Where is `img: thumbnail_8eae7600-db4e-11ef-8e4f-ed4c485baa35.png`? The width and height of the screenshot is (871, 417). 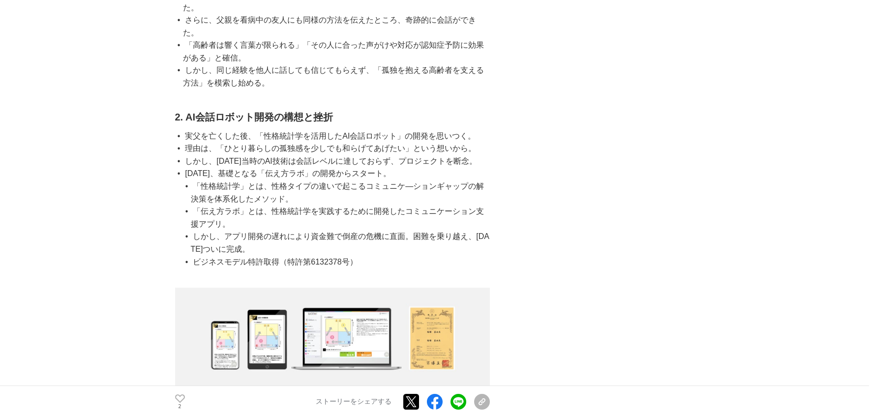
img: thumbnail_8eae7600-db4e-11ef-8e4f-ed4c485baa35.png is located at coordinates (332, 343).